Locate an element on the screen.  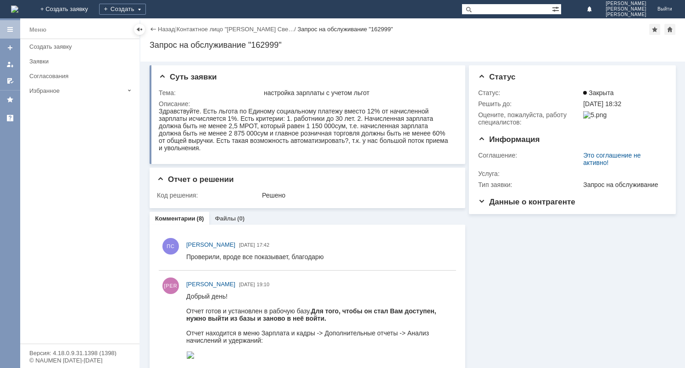
div: Создать заявку is located at coordinates (82, 46).